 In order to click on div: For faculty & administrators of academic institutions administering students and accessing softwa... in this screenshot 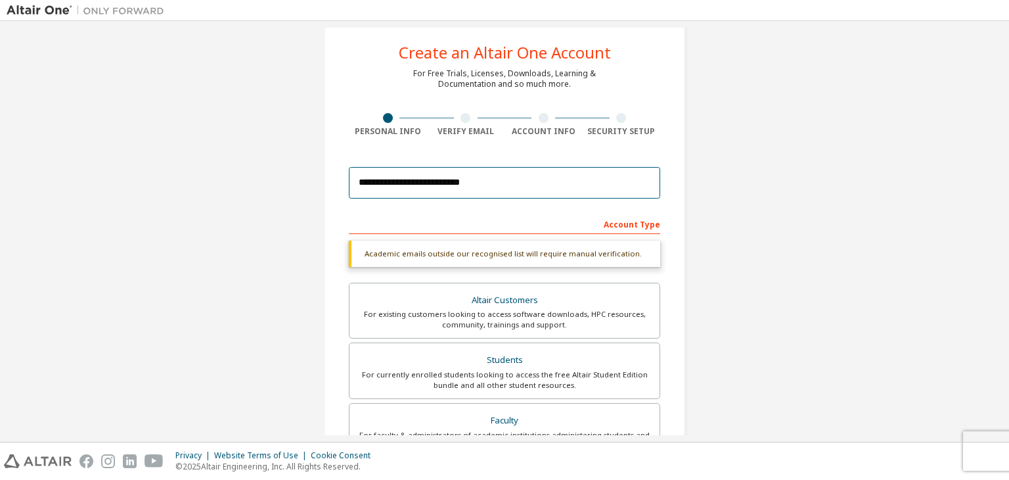, I will do `click(505, 440)`.